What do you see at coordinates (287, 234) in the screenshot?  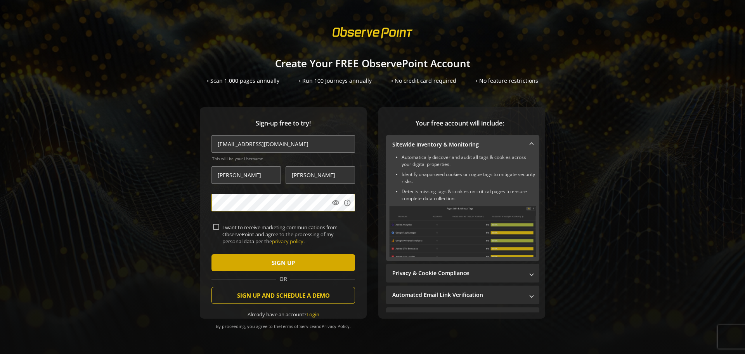 I see `label: I want to receive marketing communications from ObservePoint and agree to the processing of my pe...` at bounding box center [287, 234].